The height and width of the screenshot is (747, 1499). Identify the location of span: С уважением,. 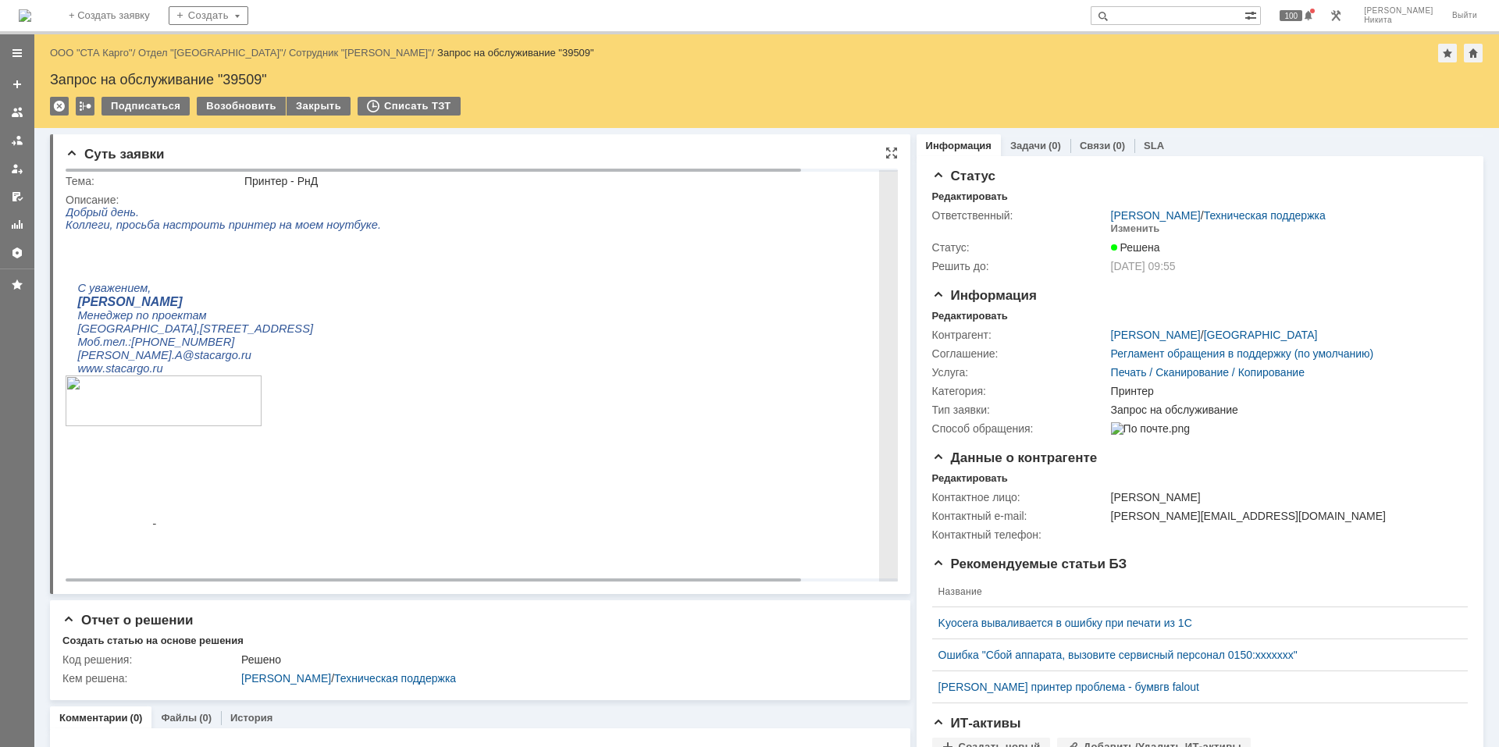
(48, 82).